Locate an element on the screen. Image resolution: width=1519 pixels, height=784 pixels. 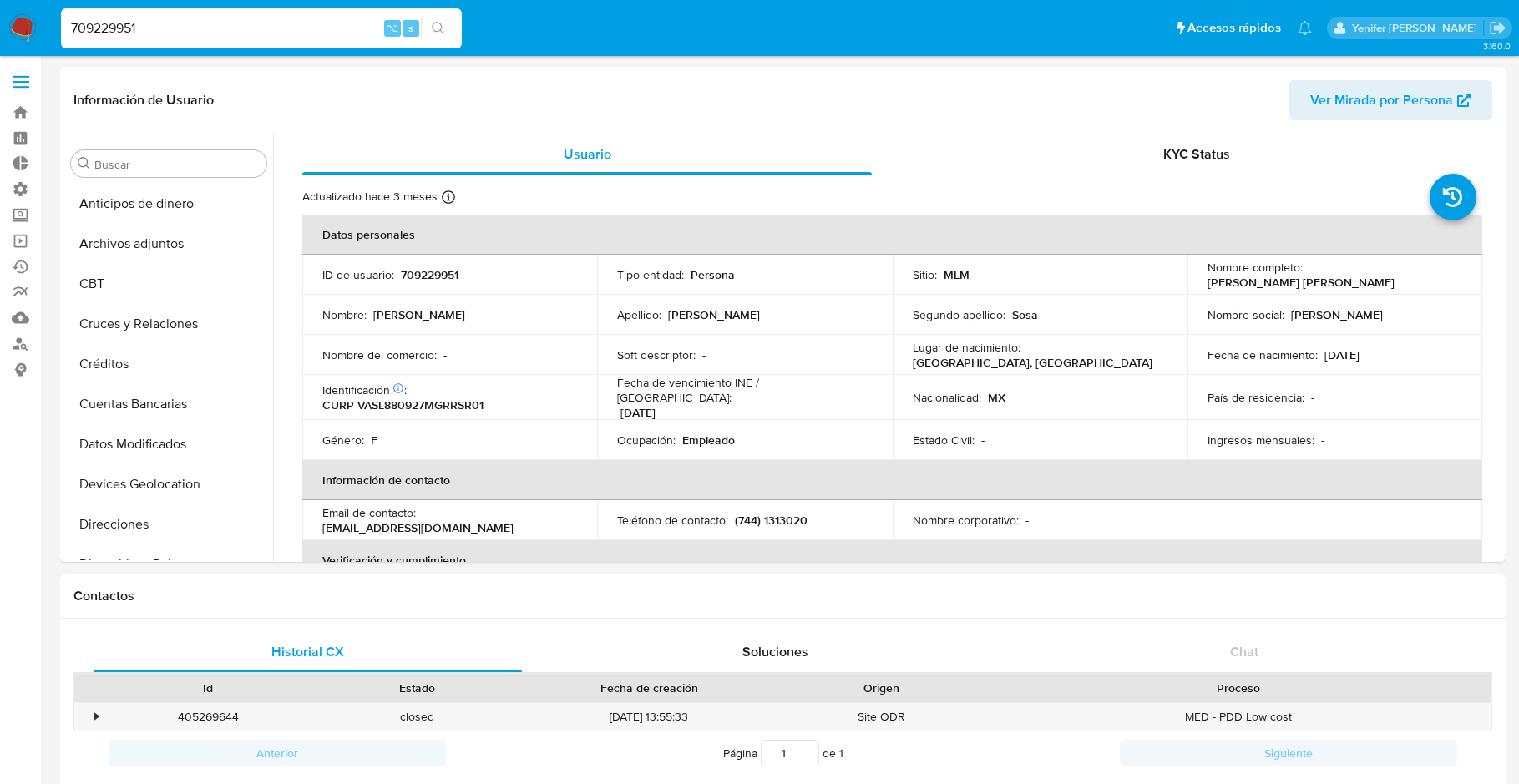
button: Siguiente is located at coordinates (1288, 753).